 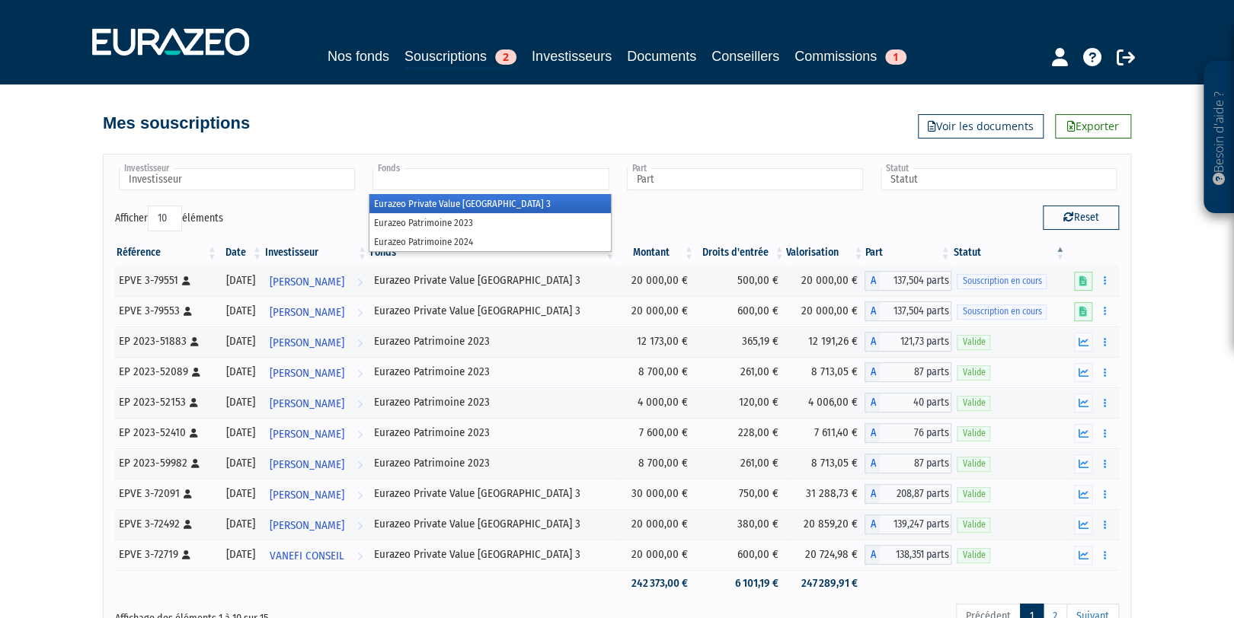 I want to click on a: Commissions1, so click(x=850, y=56).